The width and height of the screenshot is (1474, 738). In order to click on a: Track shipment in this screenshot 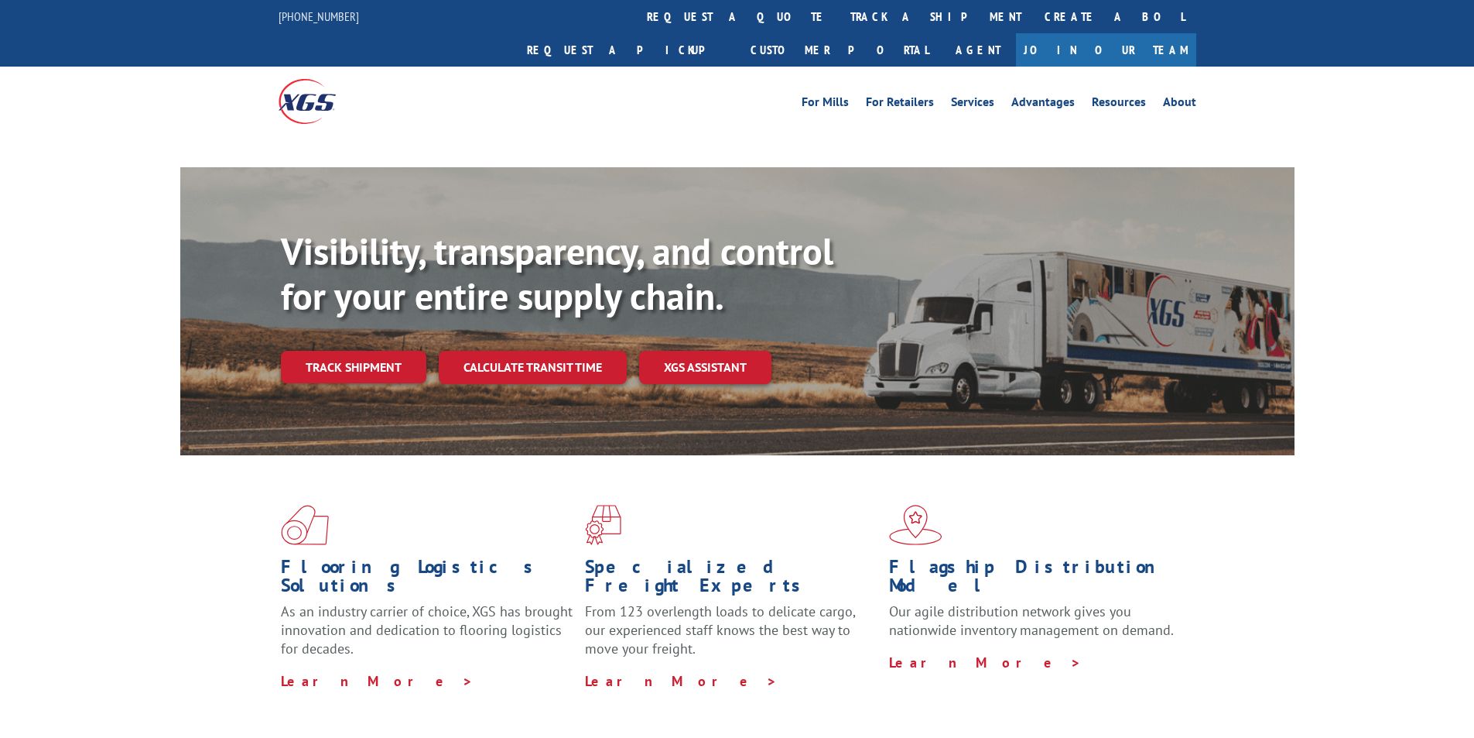, I will do `click(354, 367)`.